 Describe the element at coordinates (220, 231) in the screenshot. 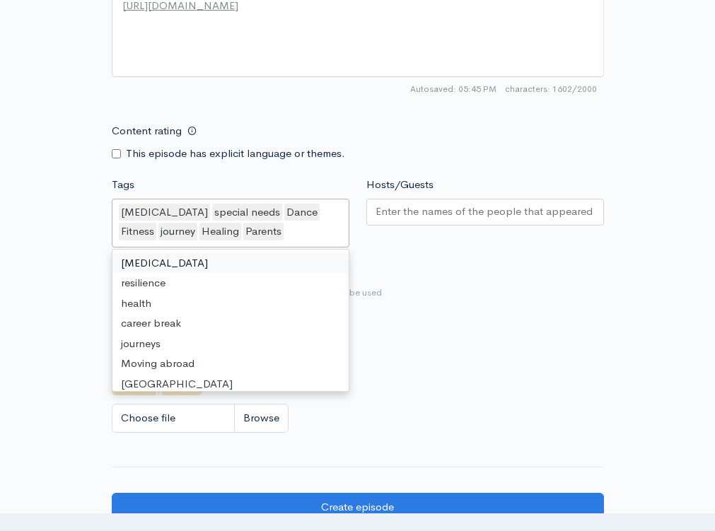

I see `div: Healing` at that location.